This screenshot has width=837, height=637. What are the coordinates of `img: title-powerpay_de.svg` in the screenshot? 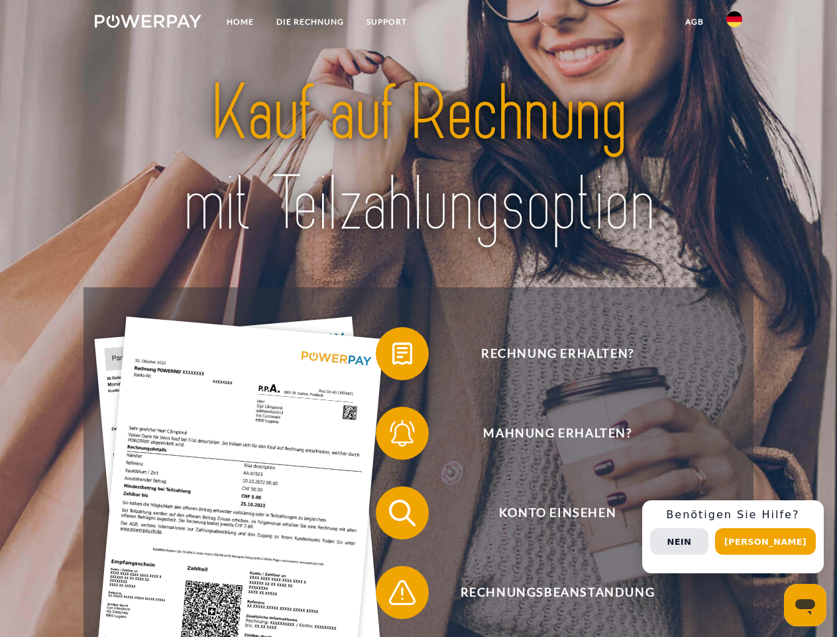 It's located at (418, 158).